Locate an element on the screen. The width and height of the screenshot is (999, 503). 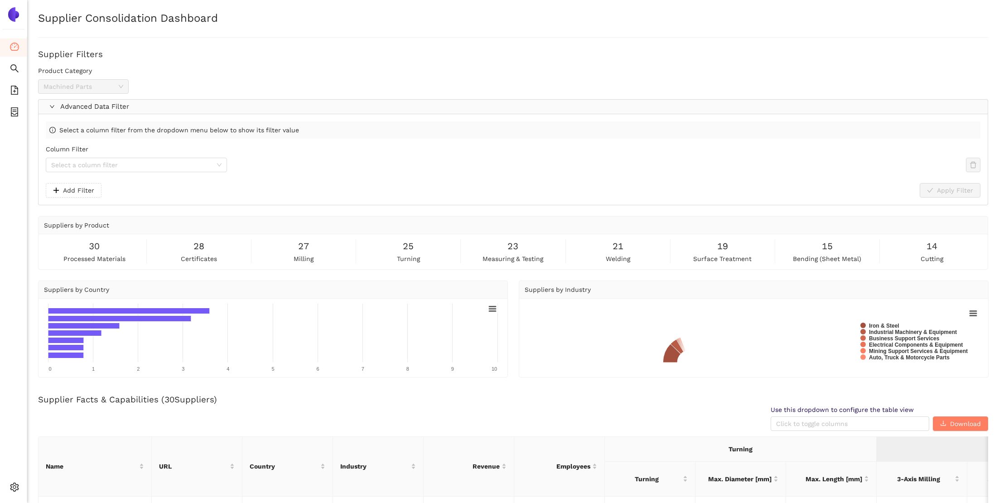
span: Use this dropdown to configure the table view is located at coordinates (850, 410).